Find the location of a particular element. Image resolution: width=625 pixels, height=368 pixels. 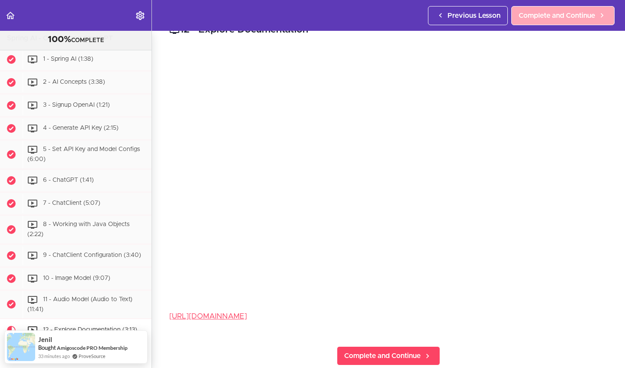

span: 9 - ChatClient Configuration (3:40) is located at coordinates (92, 255).